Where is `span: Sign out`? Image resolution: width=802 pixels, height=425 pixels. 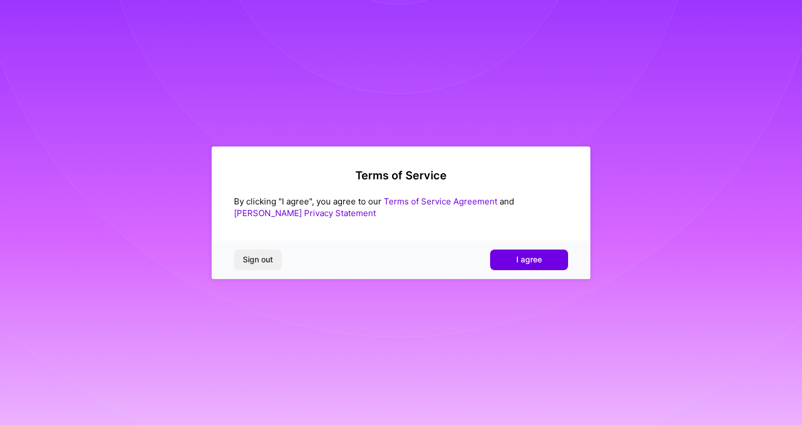
span: Sign out is located at coordinates (258, 259).